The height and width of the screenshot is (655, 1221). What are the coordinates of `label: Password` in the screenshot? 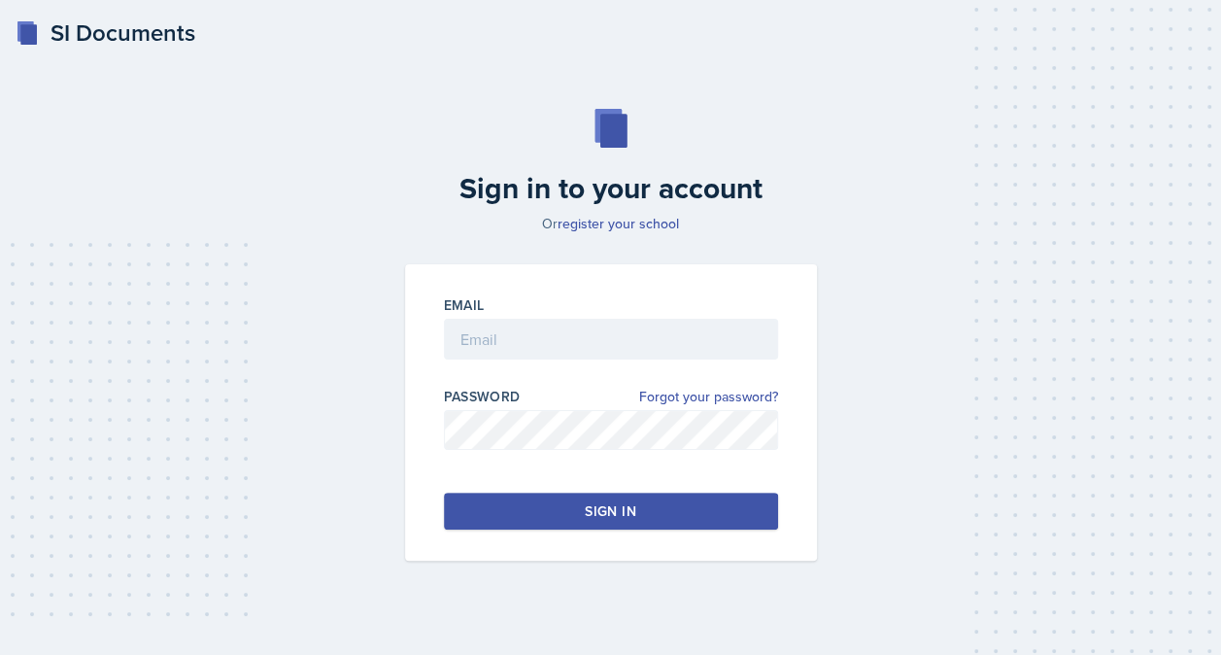 It's located at (482, 396).